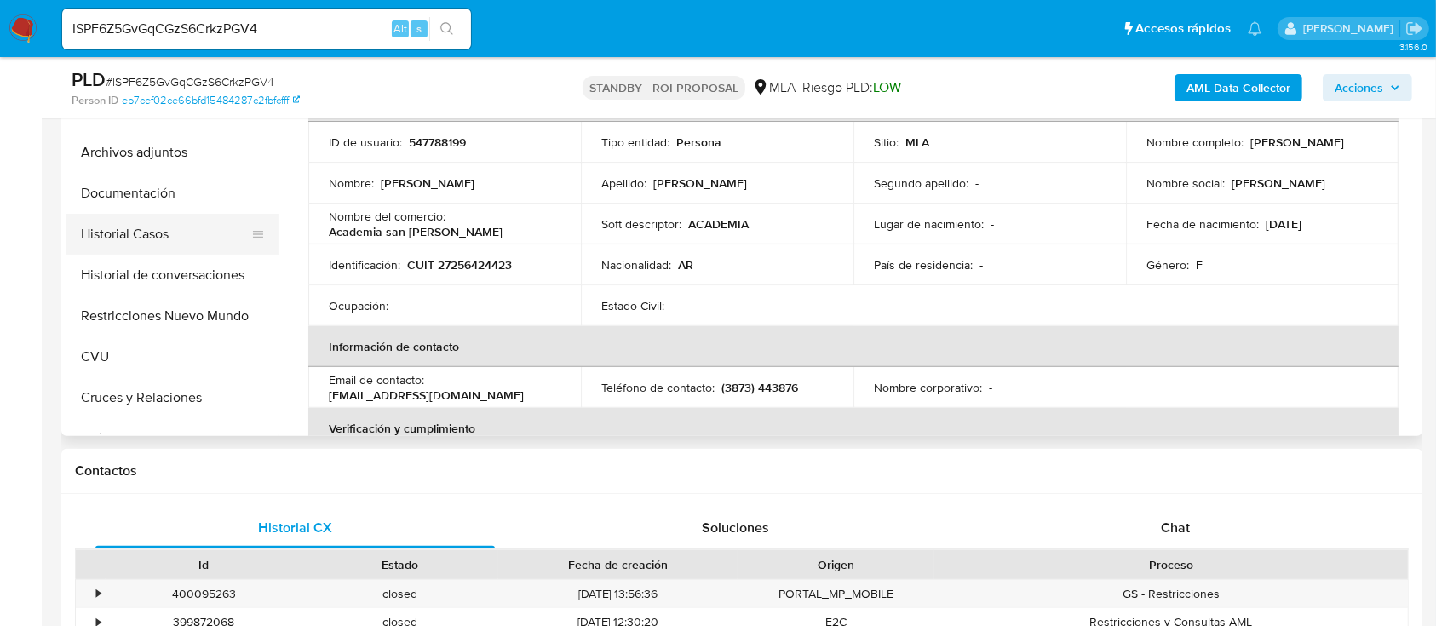 The width and height of the screenshot is (1436, 626). Describe the element at coordinates (172, 152) in the screenshot. I see `button: Archivos adjuntos` at that location.